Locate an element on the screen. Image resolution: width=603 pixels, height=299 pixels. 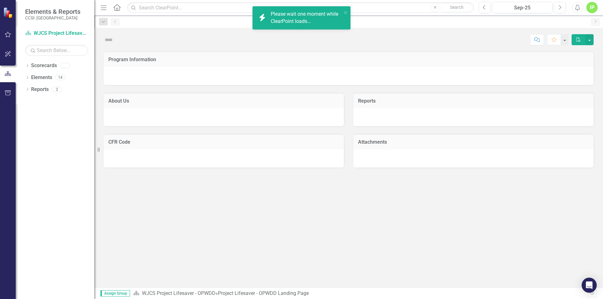
div: Sep-25 is located at coordinates (522, 8).